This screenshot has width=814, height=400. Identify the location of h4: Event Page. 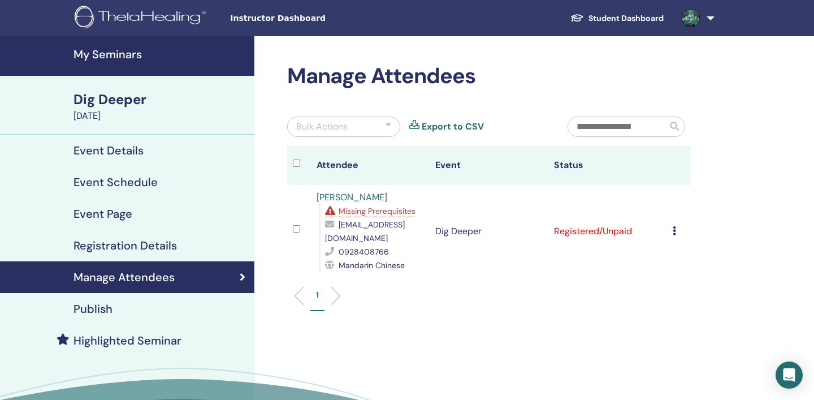
(103, 214).